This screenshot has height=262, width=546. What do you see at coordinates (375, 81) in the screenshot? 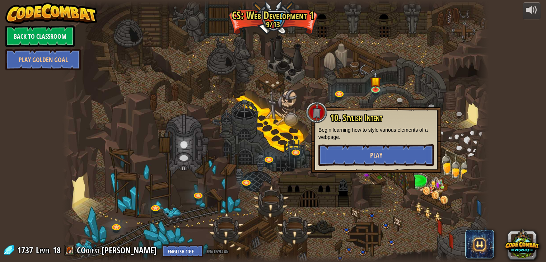
I see `img: level-banner-started.png` at bounding box center [375, 81].